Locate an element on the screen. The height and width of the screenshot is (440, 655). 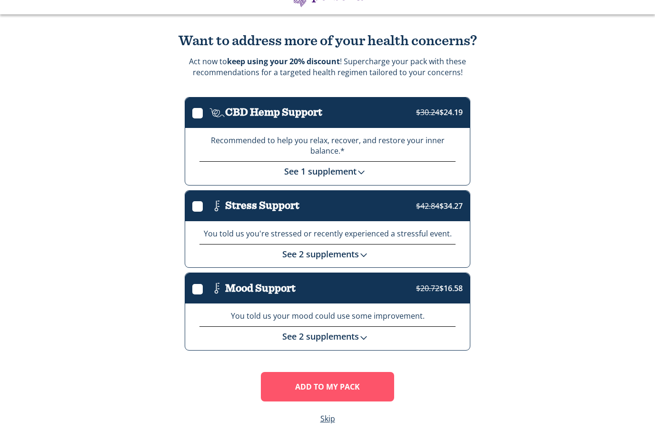
span: $24.19 is located at coordinates (439, 112).